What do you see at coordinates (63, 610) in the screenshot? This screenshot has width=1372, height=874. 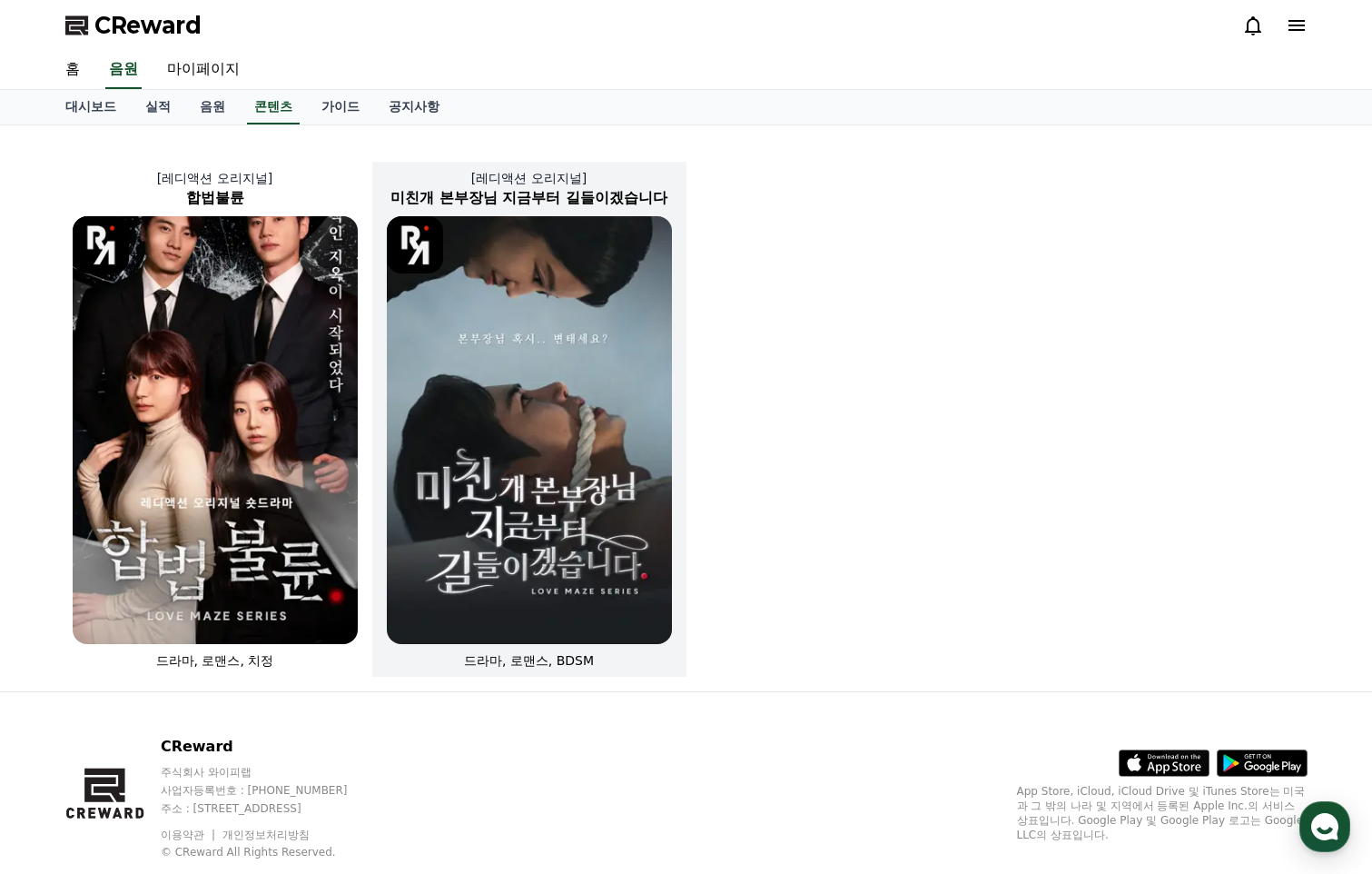 I see `span: 홈` at bounding box center [63, 610].